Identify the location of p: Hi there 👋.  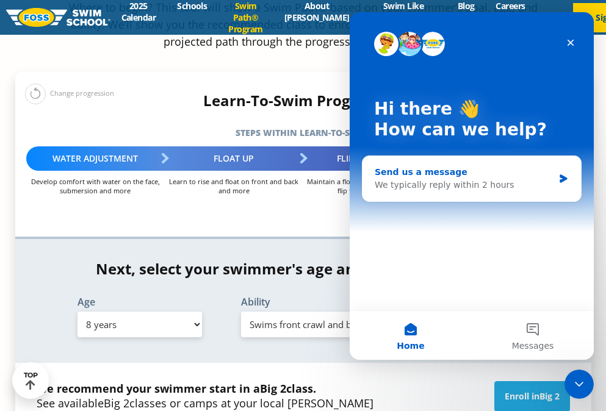
(122, 97).